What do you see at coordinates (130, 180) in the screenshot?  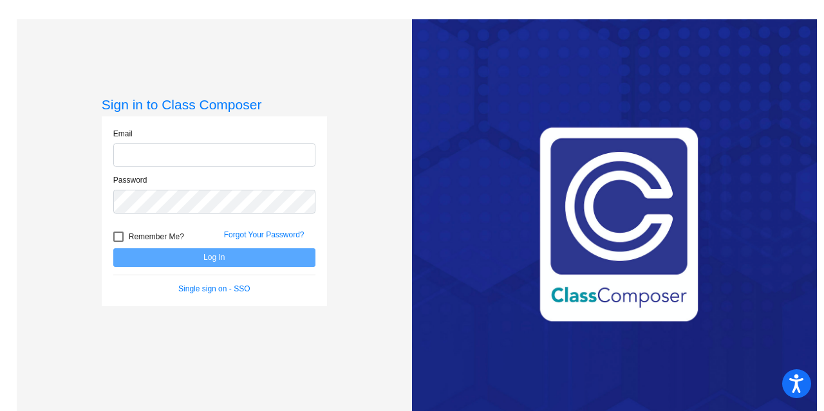 I see `label: Password` at bounding box center [130, 180].